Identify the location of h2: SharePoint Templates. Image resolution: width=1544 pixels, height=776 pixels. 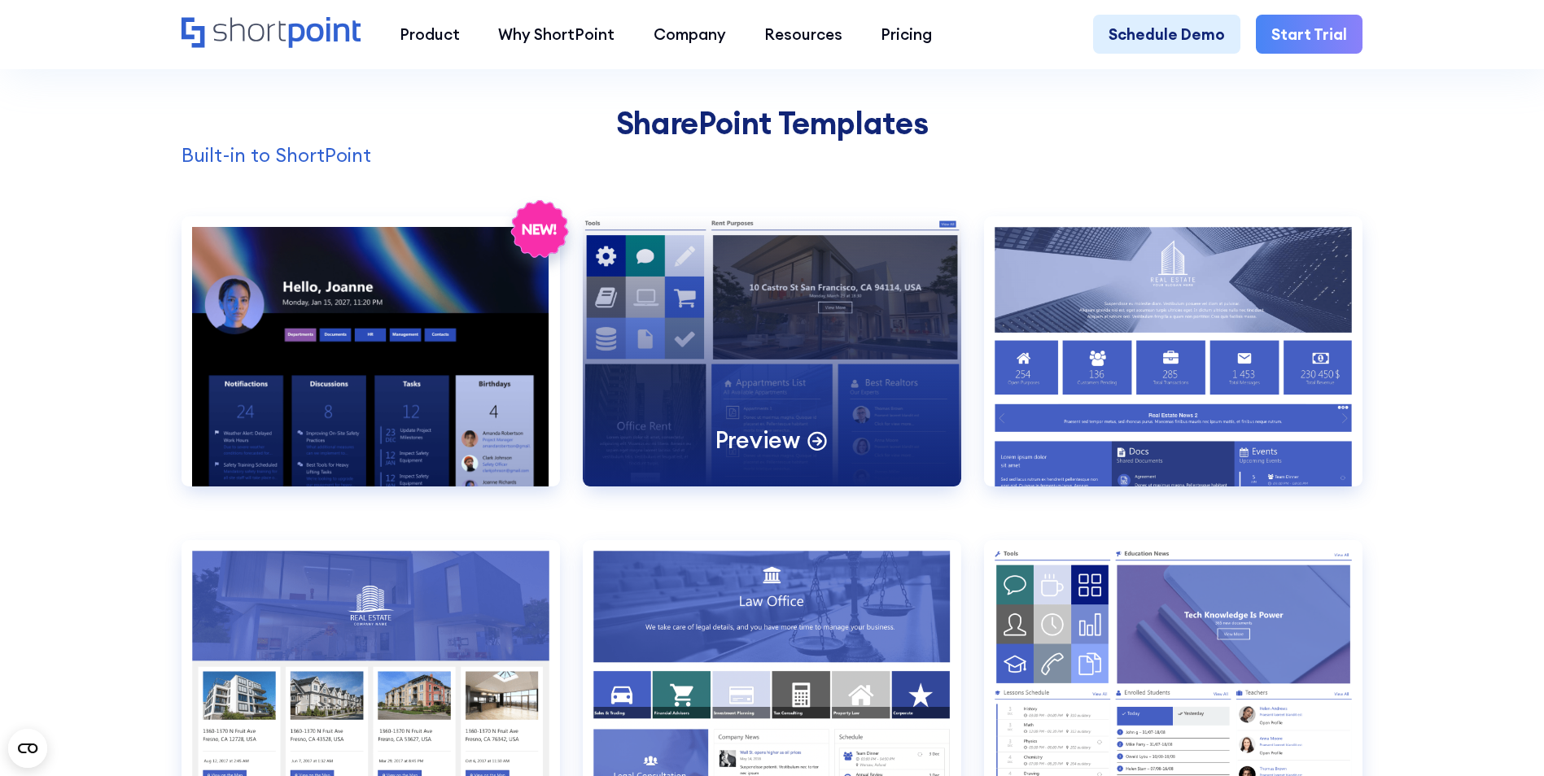
(771, 123).